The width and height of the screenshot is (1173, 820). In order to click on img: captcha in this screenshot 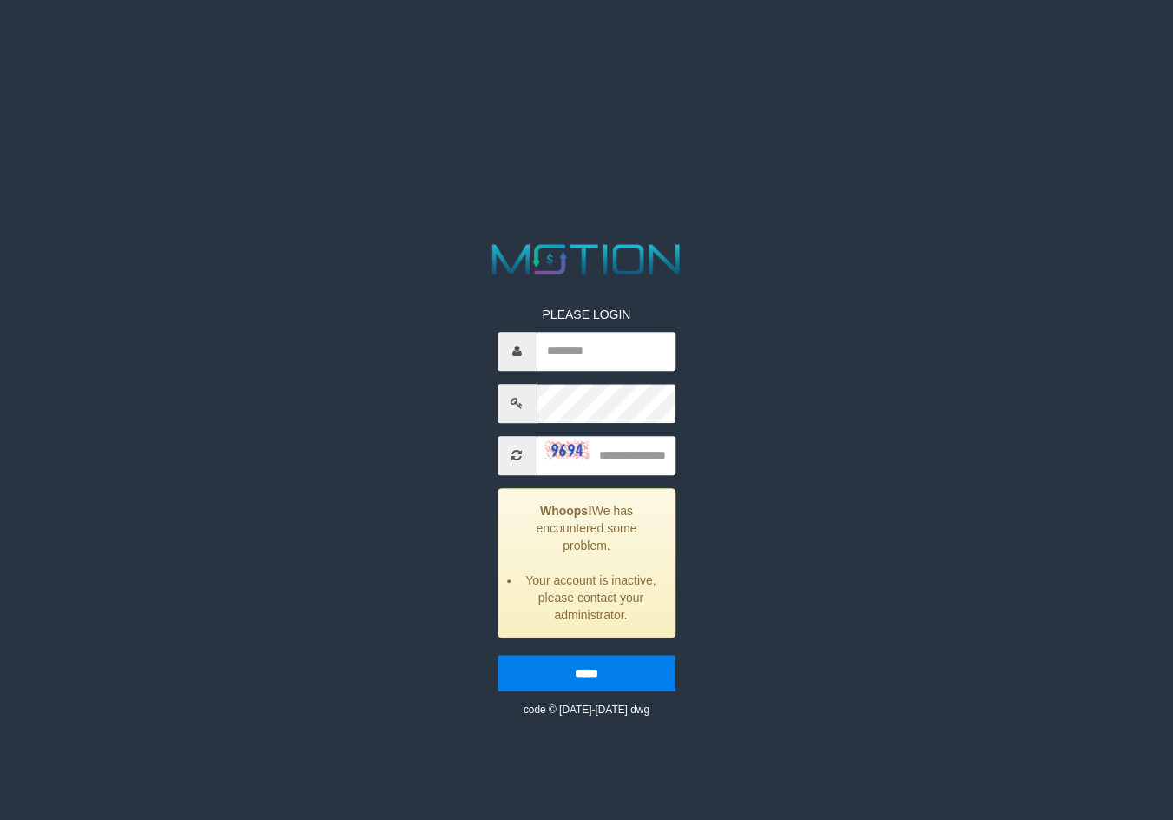, I will do `click(567, 450)`.